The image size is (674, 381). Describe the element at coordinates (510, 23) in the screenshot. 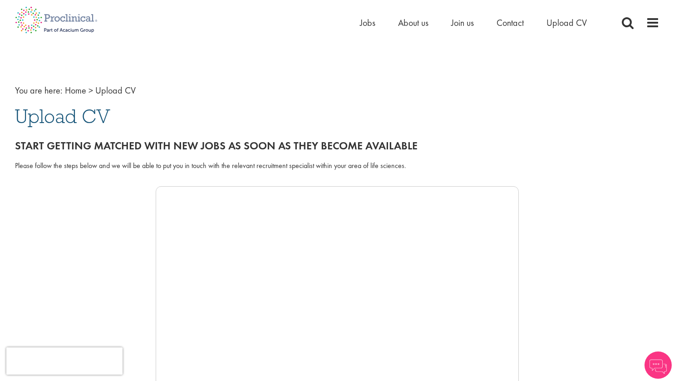

I see `span: Contact` at that location.